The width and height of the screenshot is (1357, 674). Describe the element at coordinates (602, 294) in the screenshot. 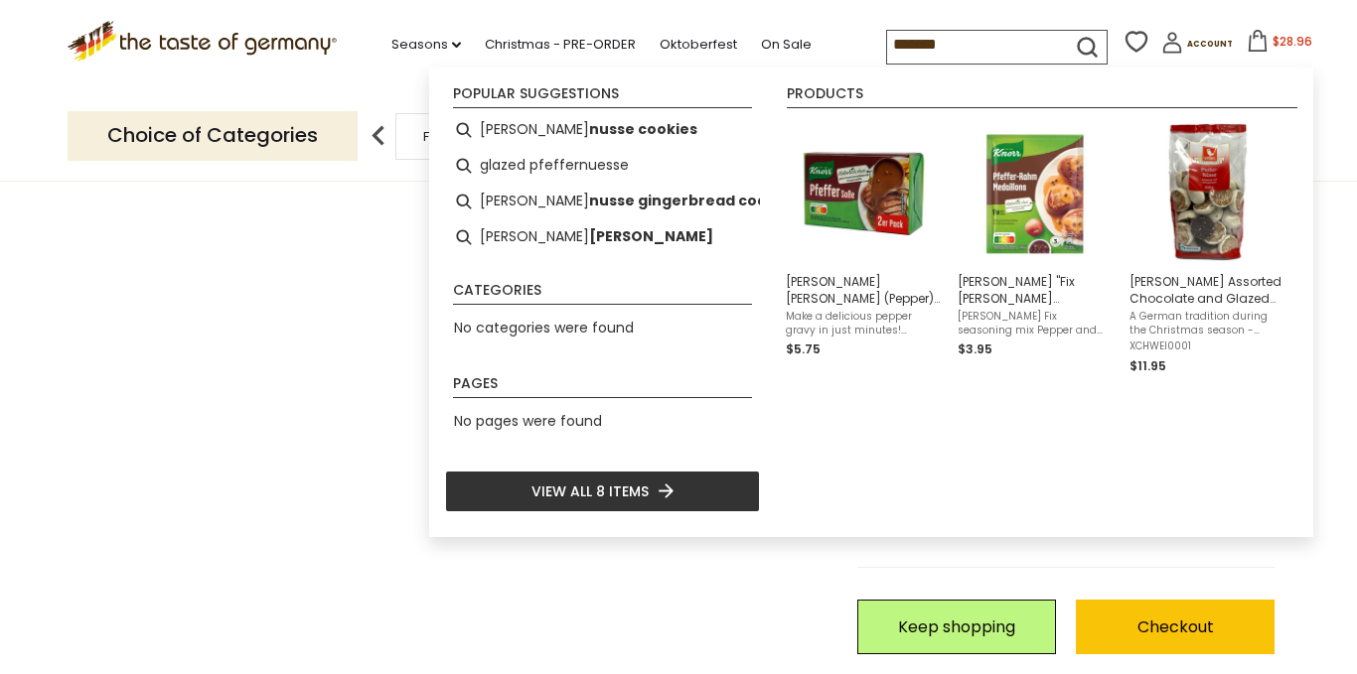

I see `li: Categories` at that location.